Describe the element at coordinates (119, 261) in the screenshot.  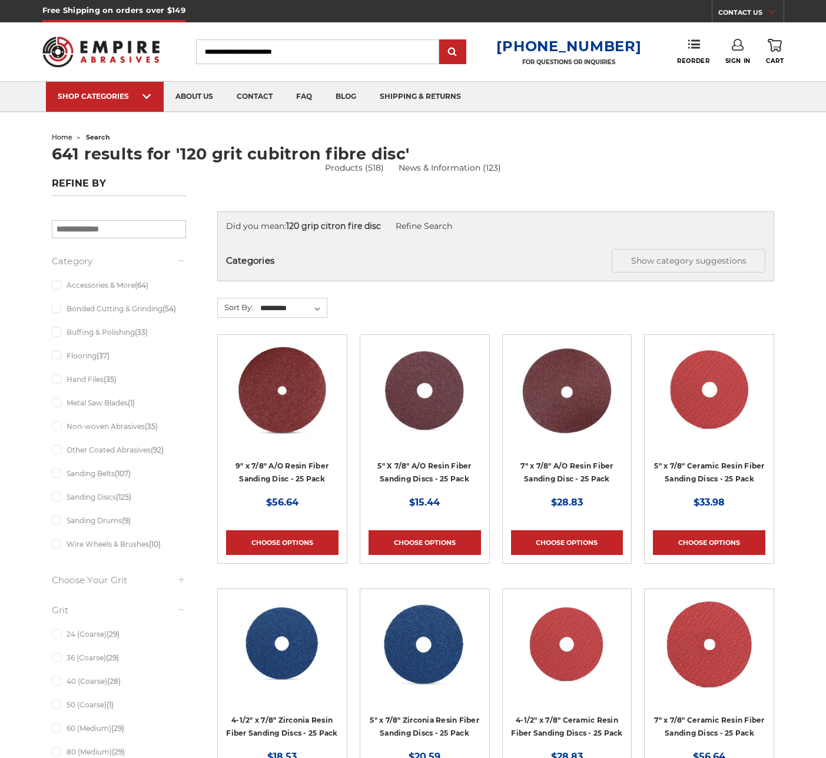
I see `h5: Category` at that location.